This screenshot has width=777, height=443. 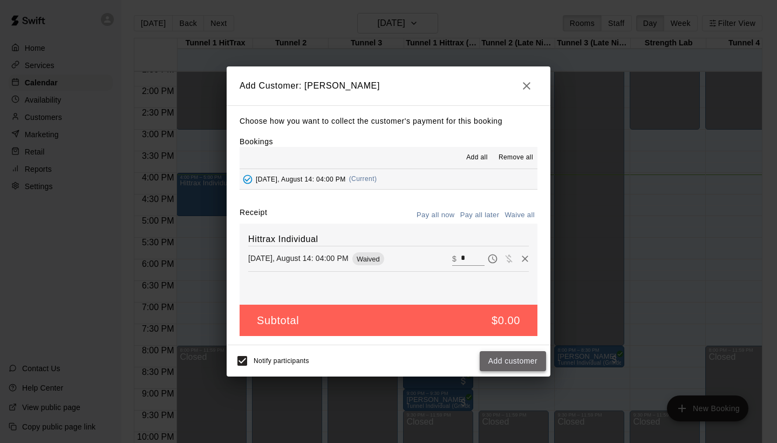 I want to click on button: Pay all now, so click(x=436, y=215).